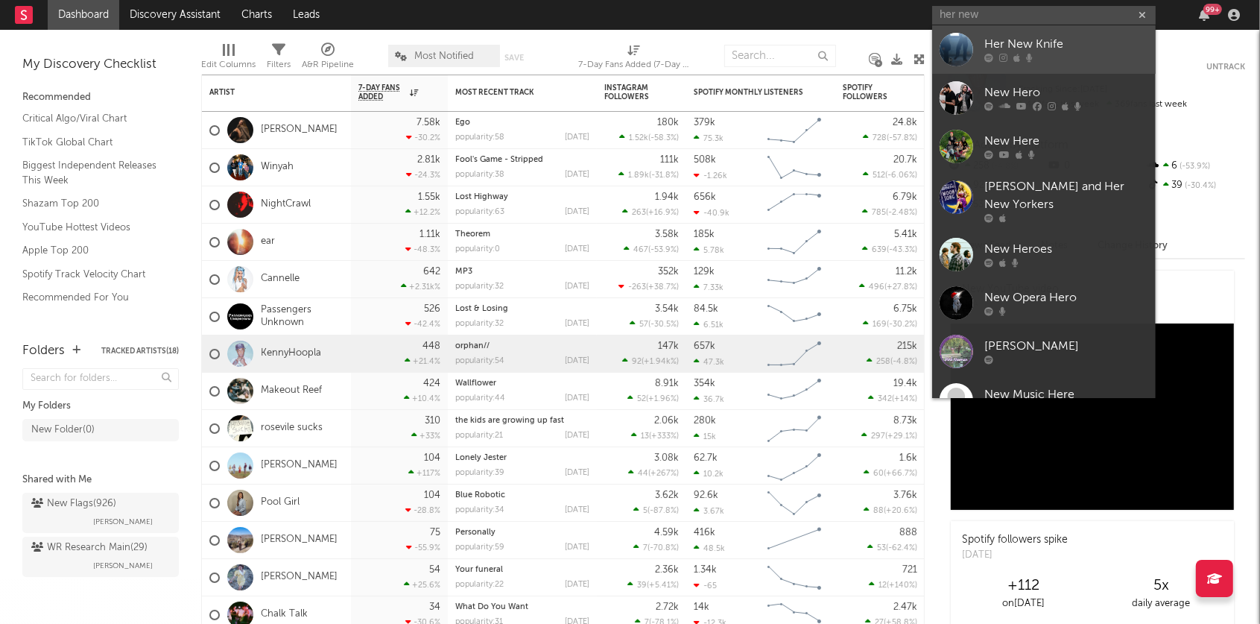 Image resolution: width=1260 pixels, height=624 pixels. I want to click on a: Makeout Reef, so click(291, 391).